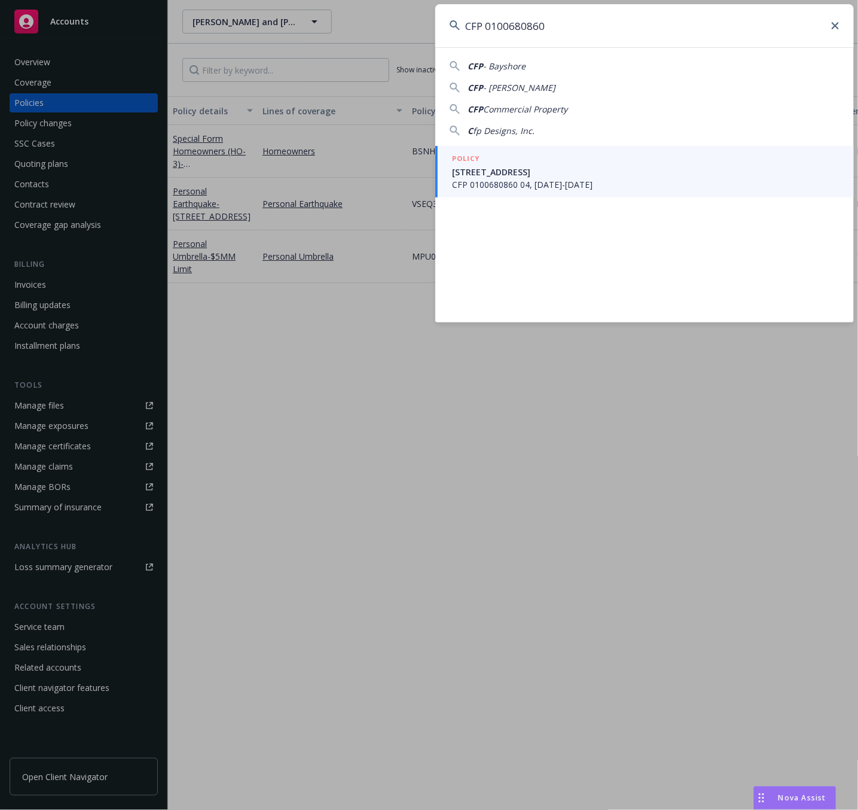 The image size is (858, 810). Describe the element at coordinates (761, 798) in the screenshot. I see `div: Drag to move` at that location.